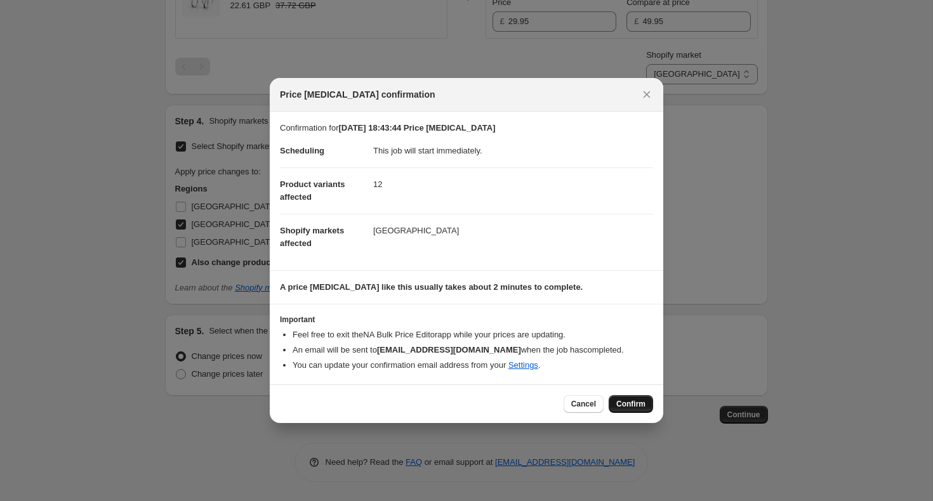 This screenshot has width=933, height=501. I want to click on span: Scheduling, so click(302, 150).